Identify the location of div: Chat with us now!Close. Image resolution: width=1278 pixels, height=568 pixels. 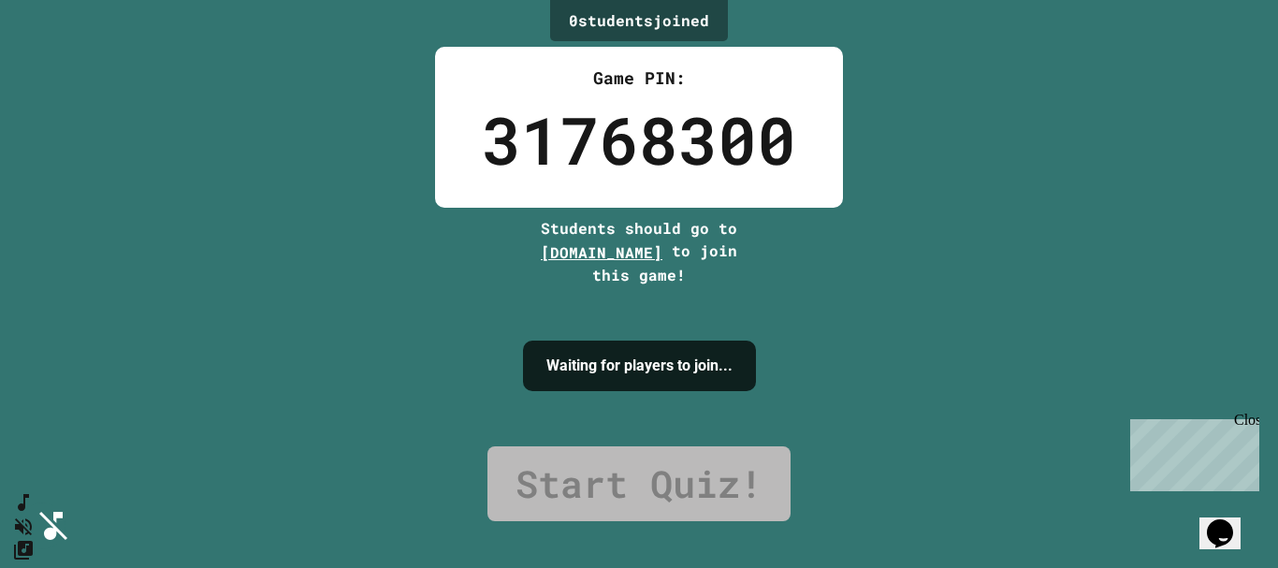
(68, 63).